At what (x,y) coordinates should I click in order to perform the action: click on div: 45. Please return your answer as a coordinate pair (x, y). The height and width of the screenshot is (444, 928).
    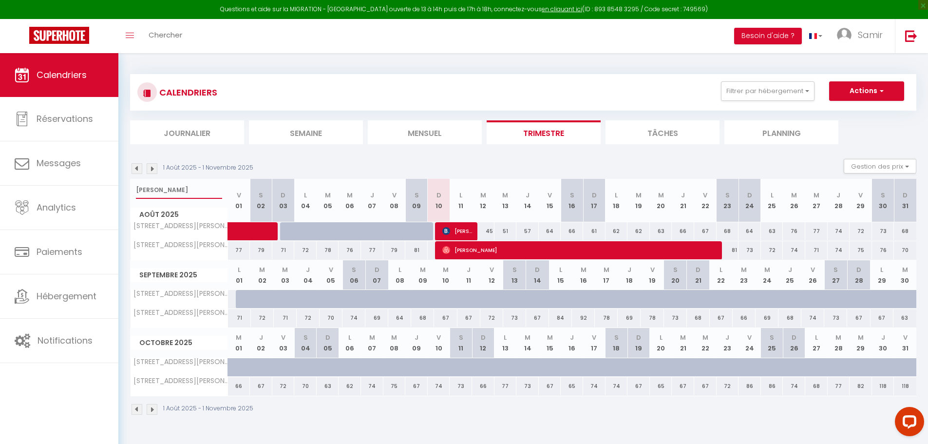
    Looking at the image, I should click on (483, 231).